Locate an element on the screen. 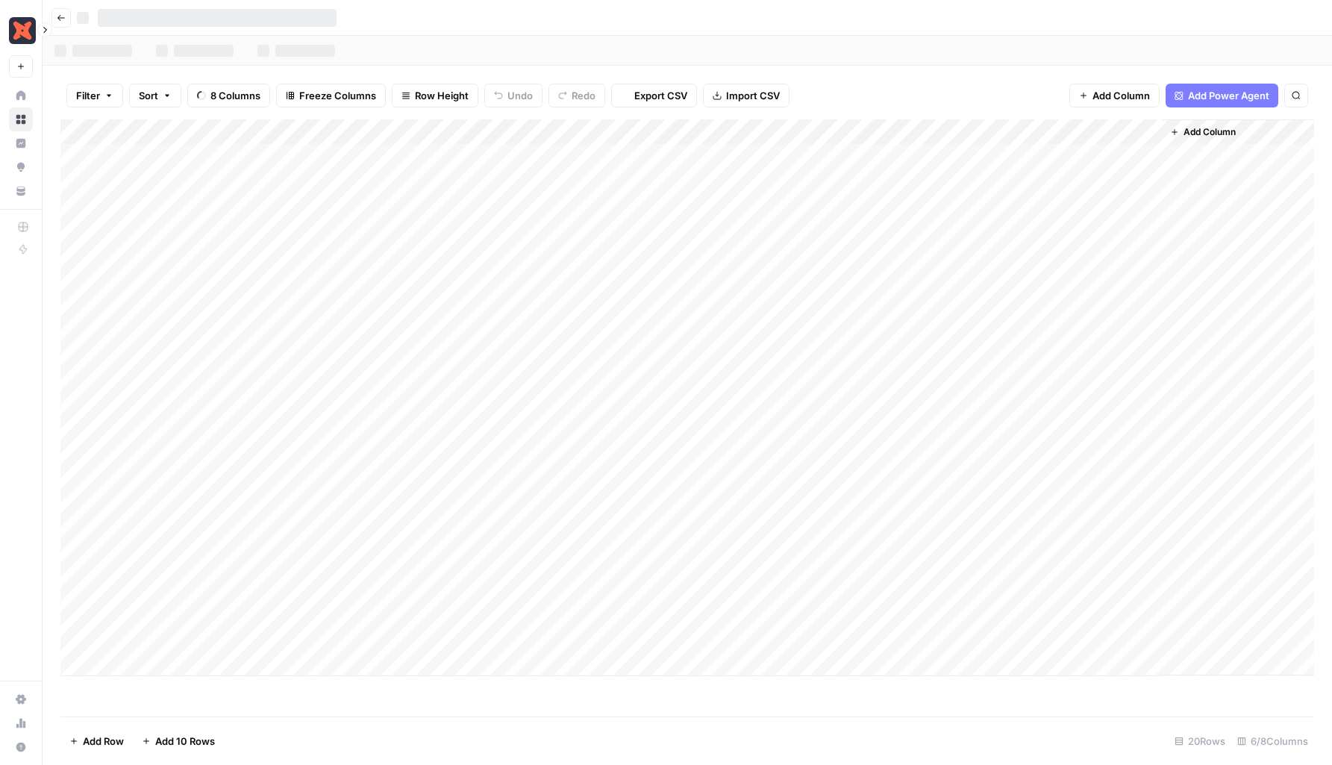 The width and height of the screenshot is (1332, 765). img: Marketing - dbt Labs Logo is located at coordinates (22, 31).